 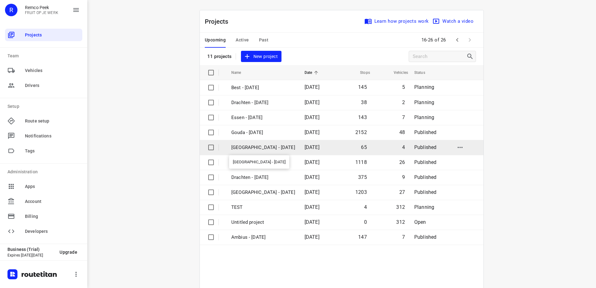 What do you see at coordinates (41, 13) in the screenshot?
I see `p: FRUIT OP JE WERK` at bounding box center [41, 13].